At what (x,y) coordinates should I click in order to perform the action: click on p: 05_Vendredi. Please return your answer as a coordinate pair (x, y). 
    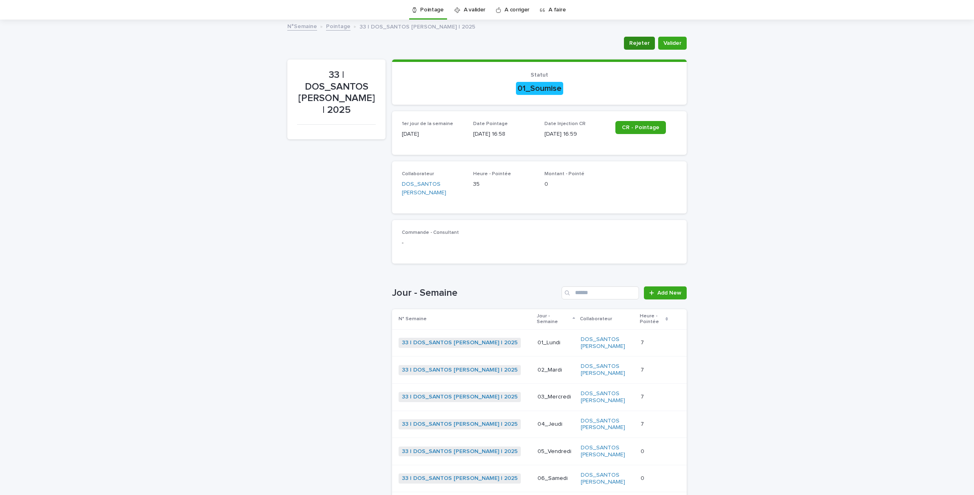
    Looking at the image, I should click on (556, 451).